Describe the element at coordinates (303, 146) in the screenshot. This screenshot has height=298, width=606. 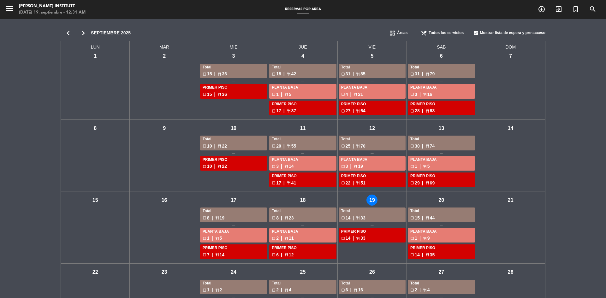
I see `div: 20 55` at that location.